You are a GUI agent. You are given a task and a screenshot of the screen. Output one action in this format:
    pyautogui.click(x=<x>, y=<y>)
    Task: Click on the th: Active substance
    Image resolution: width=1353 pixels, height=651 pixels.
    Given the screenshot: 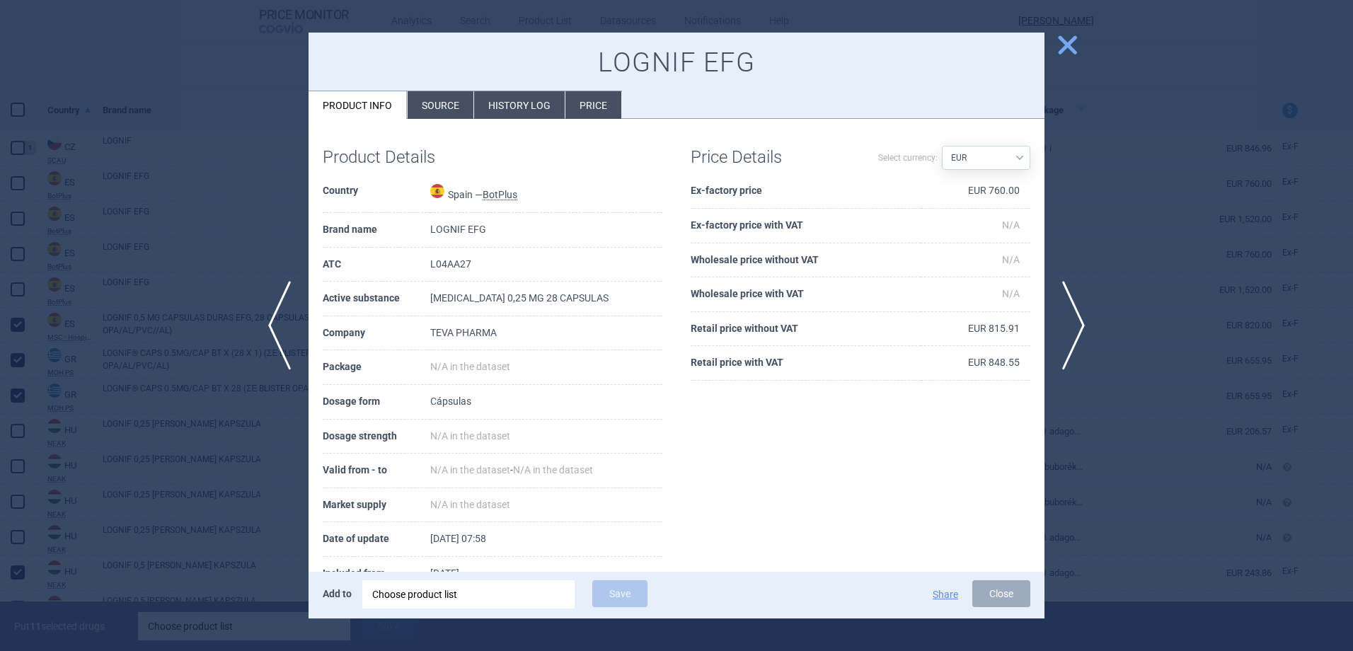 What is the action you would take?
    pyautogui.click(x=377, y=299)
    